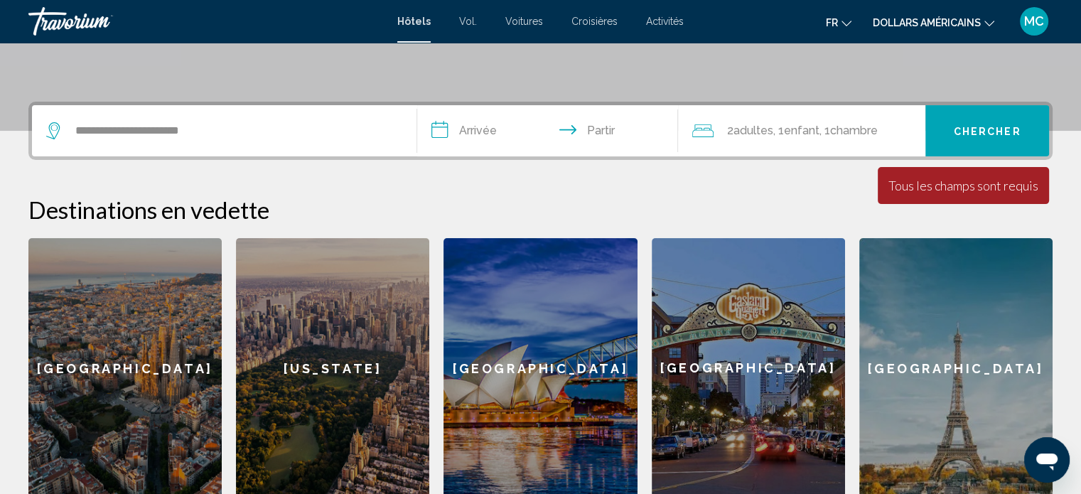  I want to click on font: Vol., so click(468, 21).